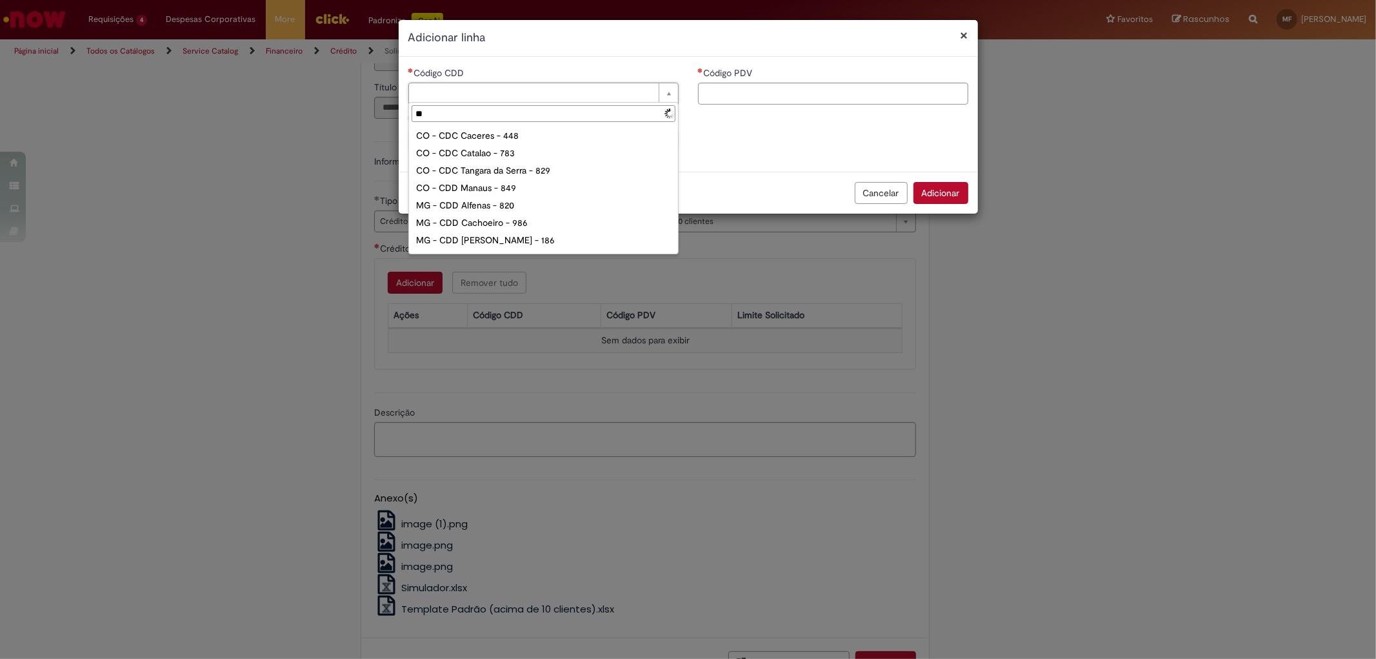  What do you see at coordinates (543, 153) in the screenshot?
I see `div: CO - CDC Catalao - 783` at bounding box center [543, 153].